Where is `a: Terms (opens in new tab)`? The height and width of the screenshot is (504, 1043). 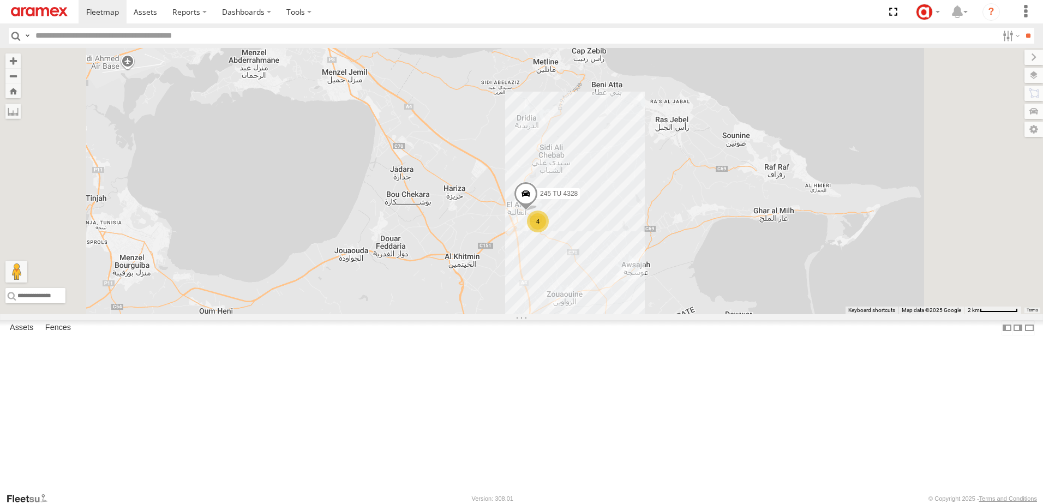
a: Terms (opens in new tab) is located at coordinates (1032, 310).